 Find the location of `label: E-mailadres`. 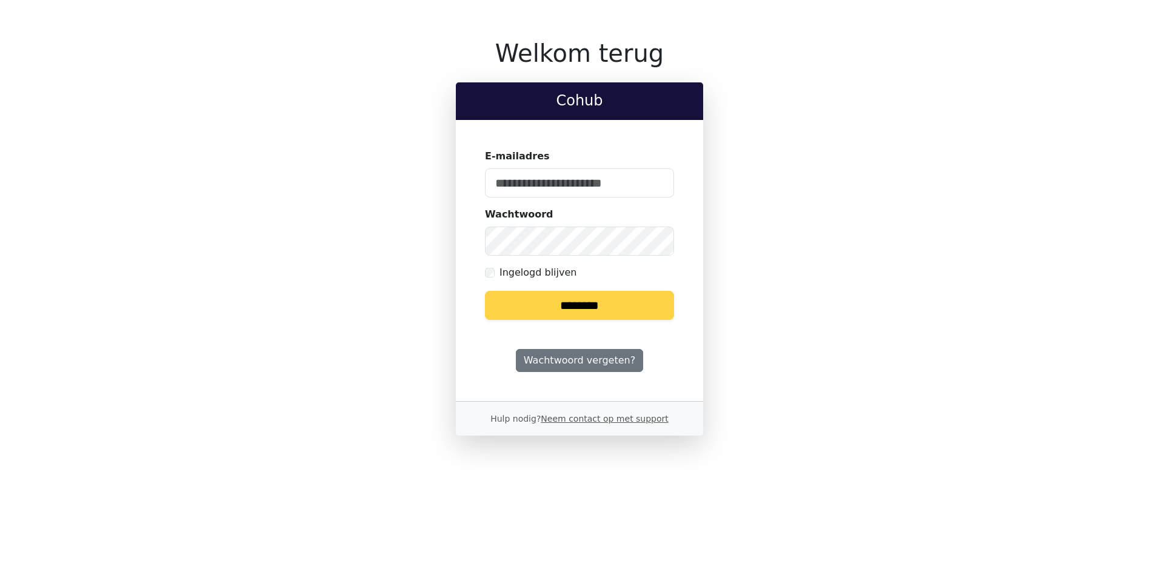

label: E-mailadres is located at coordinates (517, 156).